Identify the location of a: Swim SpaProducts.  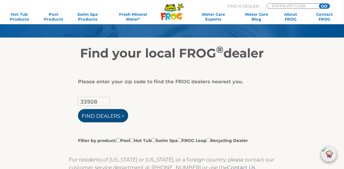
(88, 17).